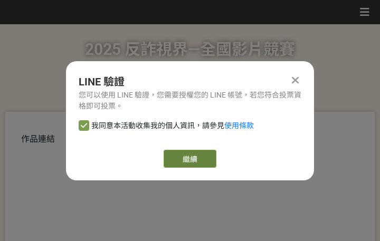  Describe the element at coordinates (190, 159) in the screenshot. I see `a: 繼續` at that location.